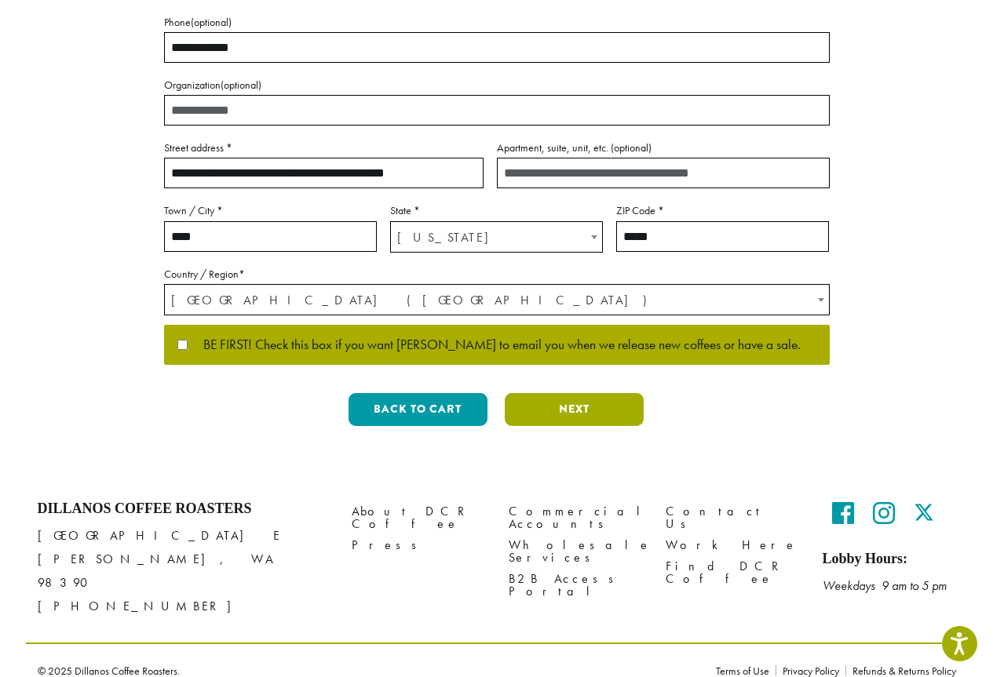 The image size is (993, 677). I want to click on label: Apartment, suite, unit, etc., so click(663, 148).